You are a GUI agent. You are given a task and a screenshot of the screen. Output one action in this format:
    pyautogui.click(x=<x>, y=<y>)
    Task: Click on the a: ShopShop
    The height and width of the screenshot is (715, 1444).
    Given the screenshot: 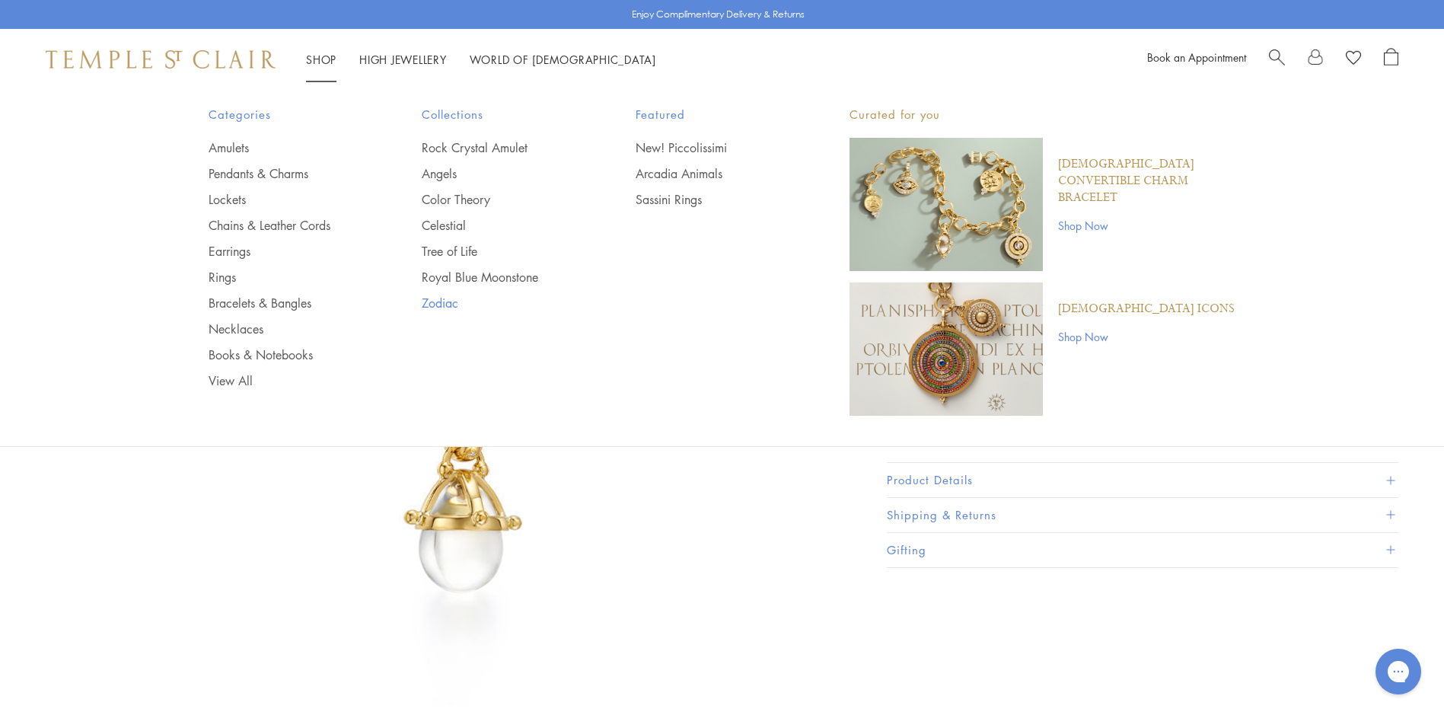 What is the action you would take?
    pyautogui.click(x=321, y=59)
    